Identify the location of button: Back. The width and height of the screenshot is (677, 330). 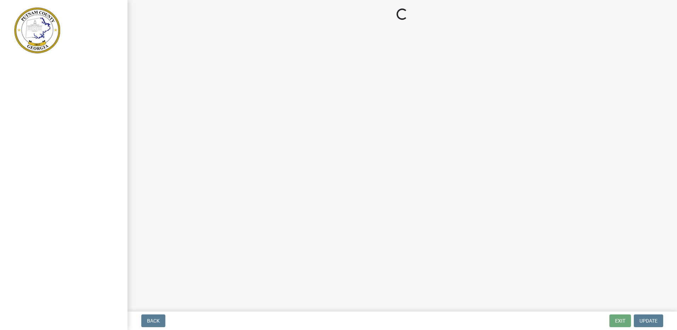
(153, 321).